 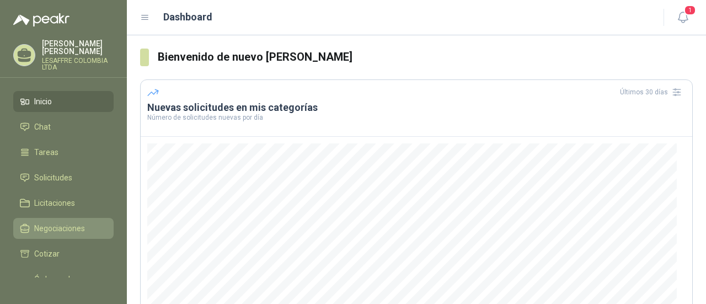 What do you see at coordinates (653, 92) in the screenshot?
I see `div: Últimos 30 días` at bounding box center [653, 92].